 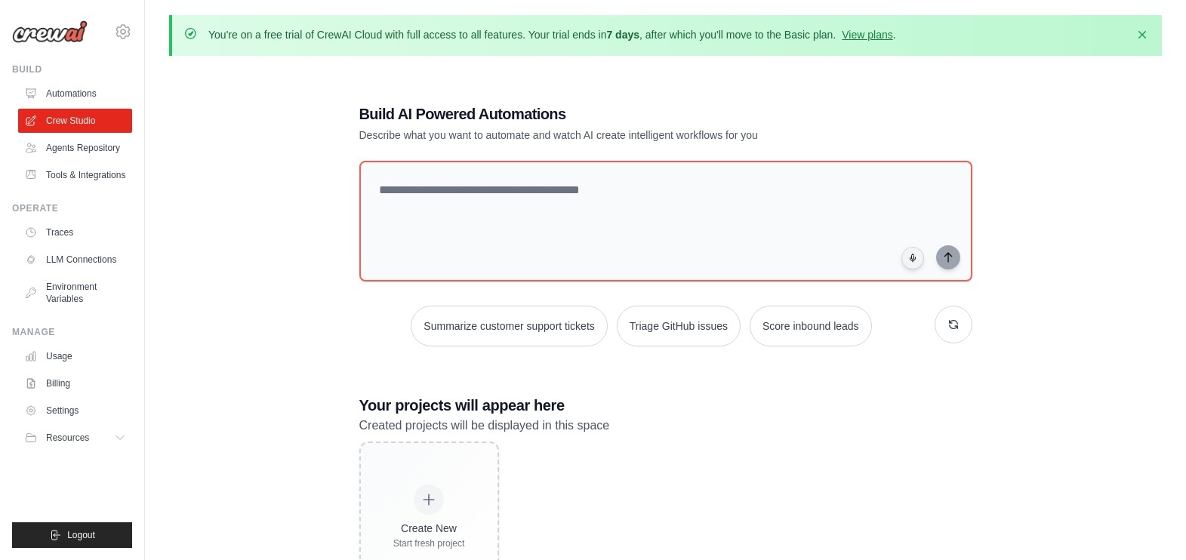 What do you see at coordinates (75, 148) in the screenshot?
I see `a: Agents Repository` at bounding box center [75, 148].